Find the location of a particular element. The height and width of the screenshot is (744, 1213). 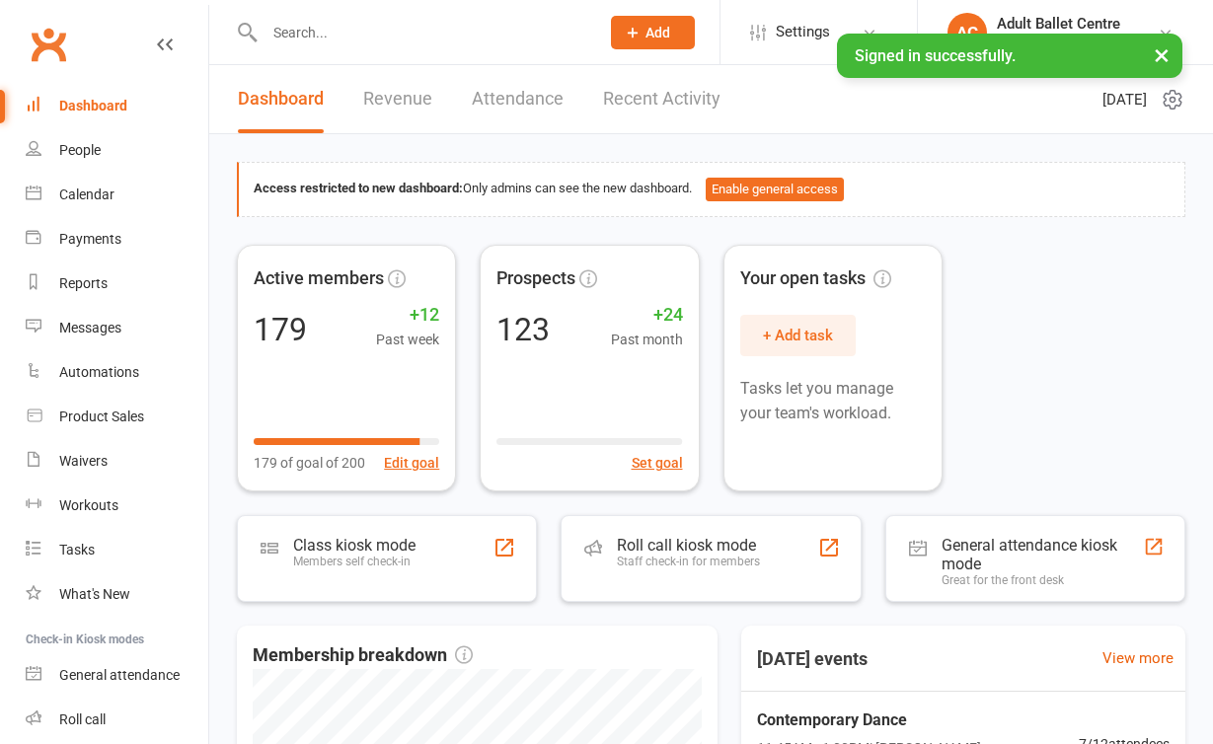

div: Waivers is located at coordinates (83, 461).